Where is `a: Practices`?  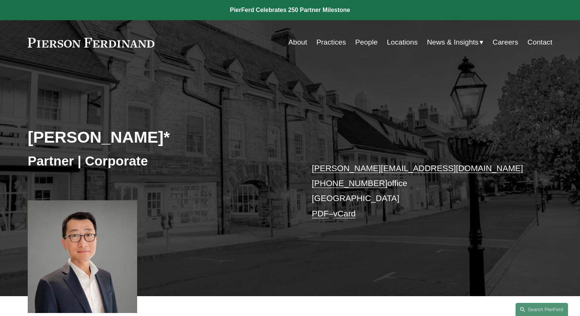 a: Practices is located at coordinates (331, 42).